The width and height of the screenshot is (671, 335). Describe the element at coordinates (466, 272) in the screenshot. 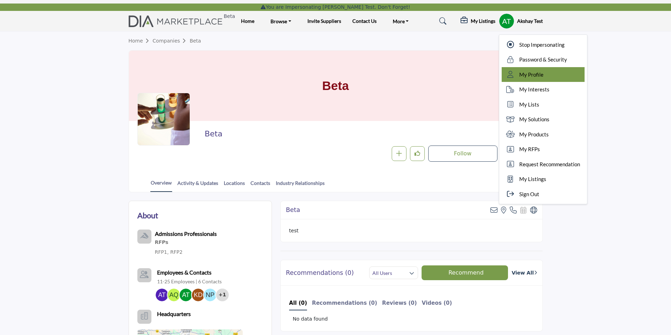

I see `span: Recommend` at that location.